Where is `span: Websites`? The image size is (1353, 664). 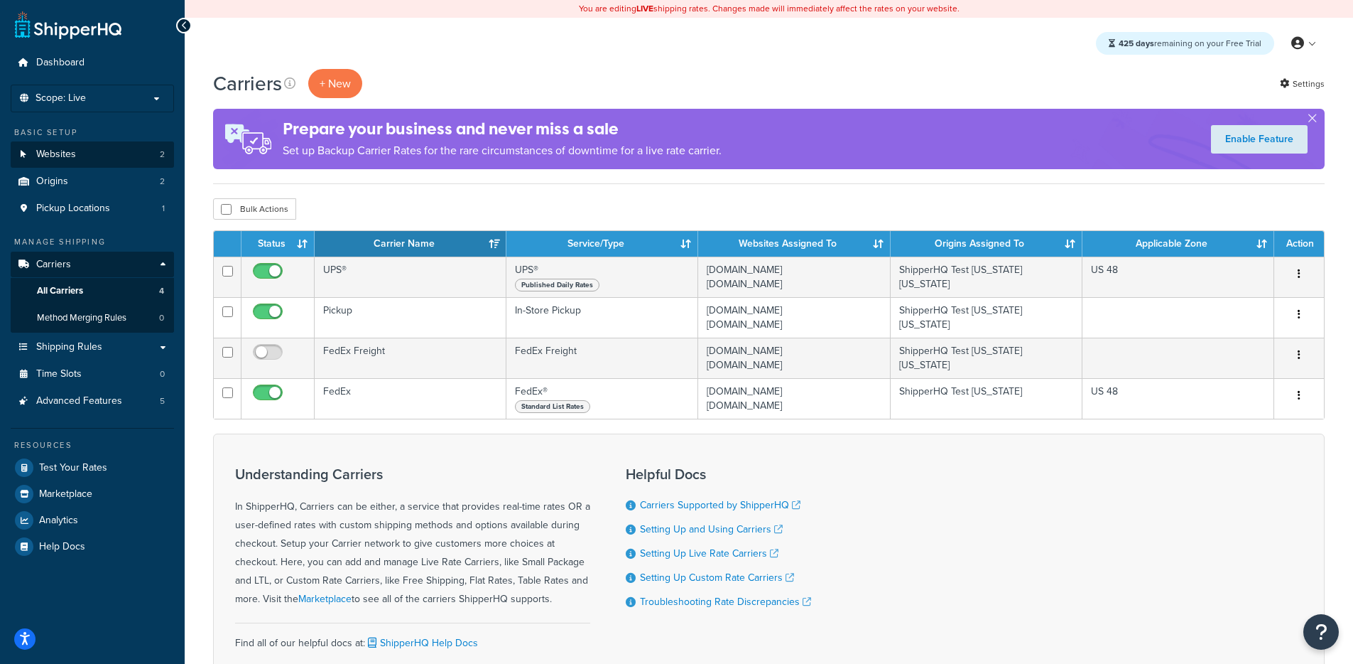 span: Websites is located at coordinates (56, 154).